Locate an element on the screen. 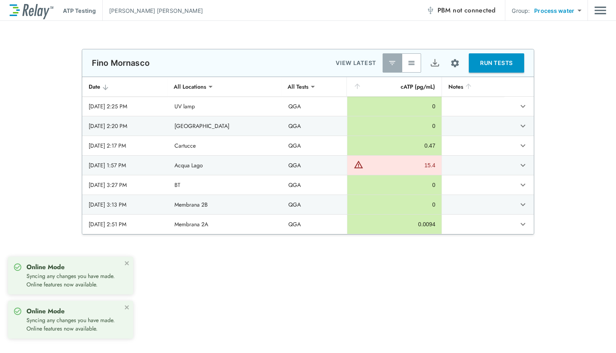  button: PBM not connected is located at coordinates (461, 10).